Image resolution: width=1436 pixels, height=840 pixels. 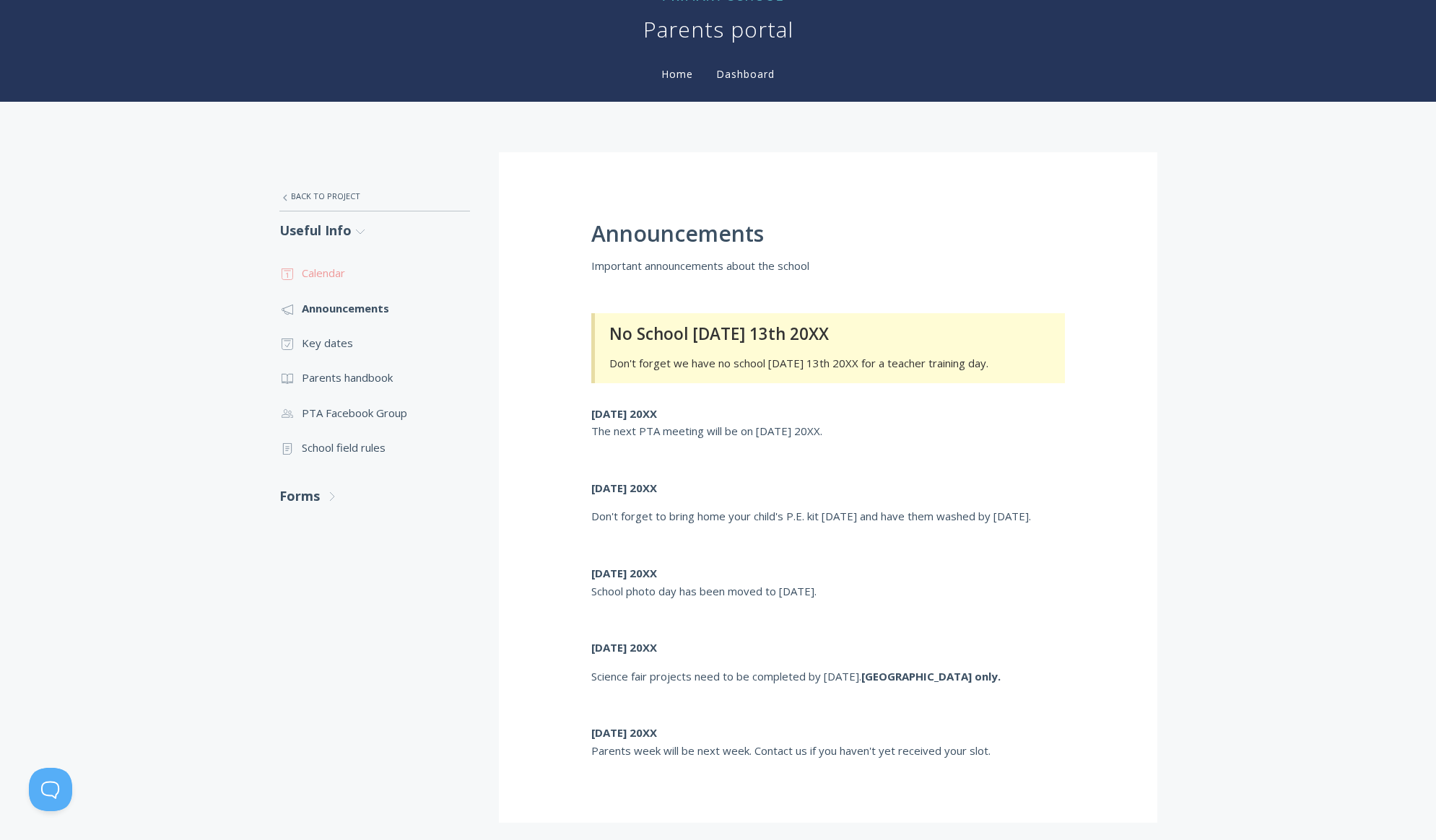 What do you see at coordinates (375, 308) in the screenshot?
I see `a: Announcements` at bounding box center [375, 308].